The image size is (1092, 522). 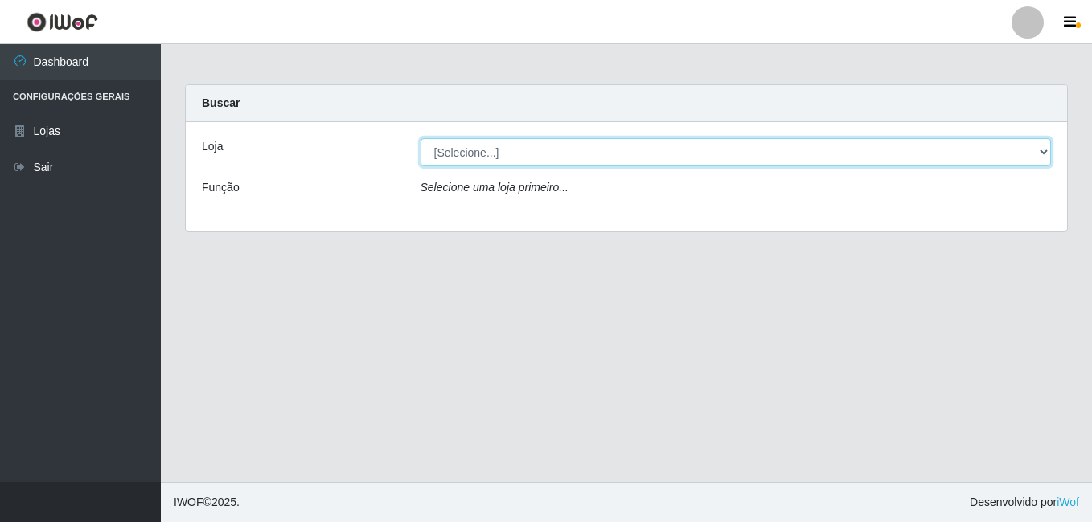 I want to click on span: © 2025 ., so click(x=207, y=502).